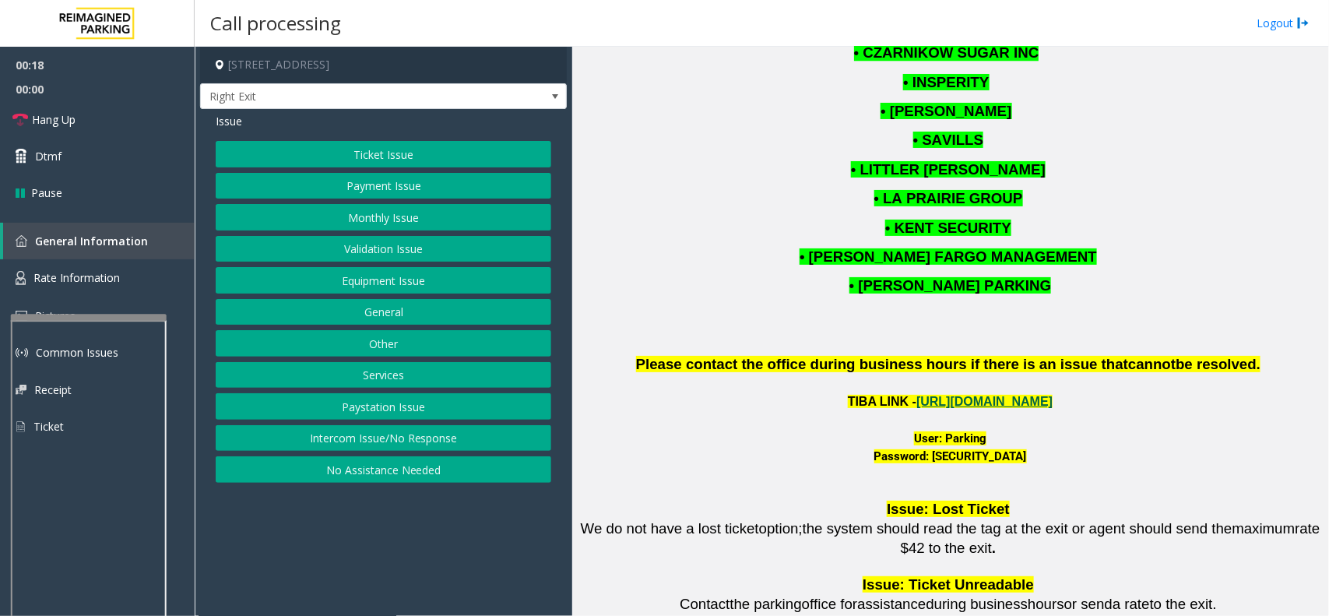  What do you see at coordinates (977, 603) in the screenshot?
I see `span: during business` at bounding box center [977, 603].